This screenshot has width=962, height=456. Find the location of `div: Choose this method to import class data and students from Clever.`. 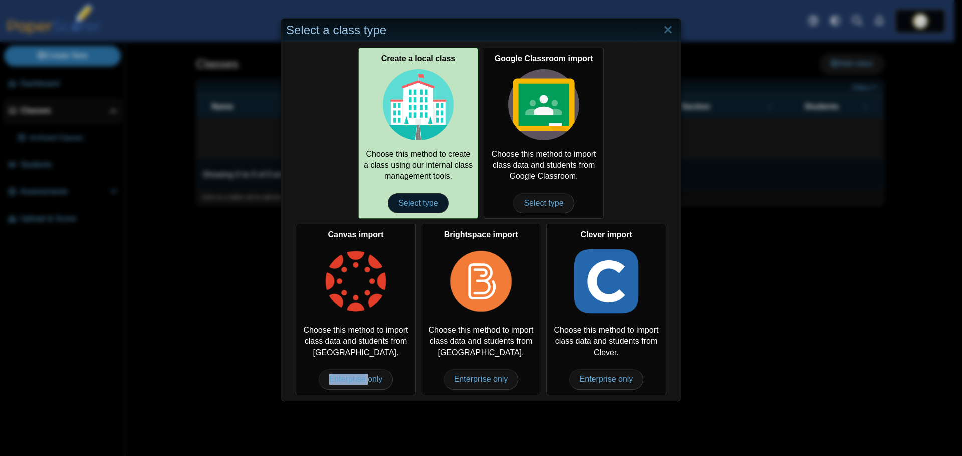

div: Choose this method to import class data and students from Clever. is located at coordinates (606, 309).